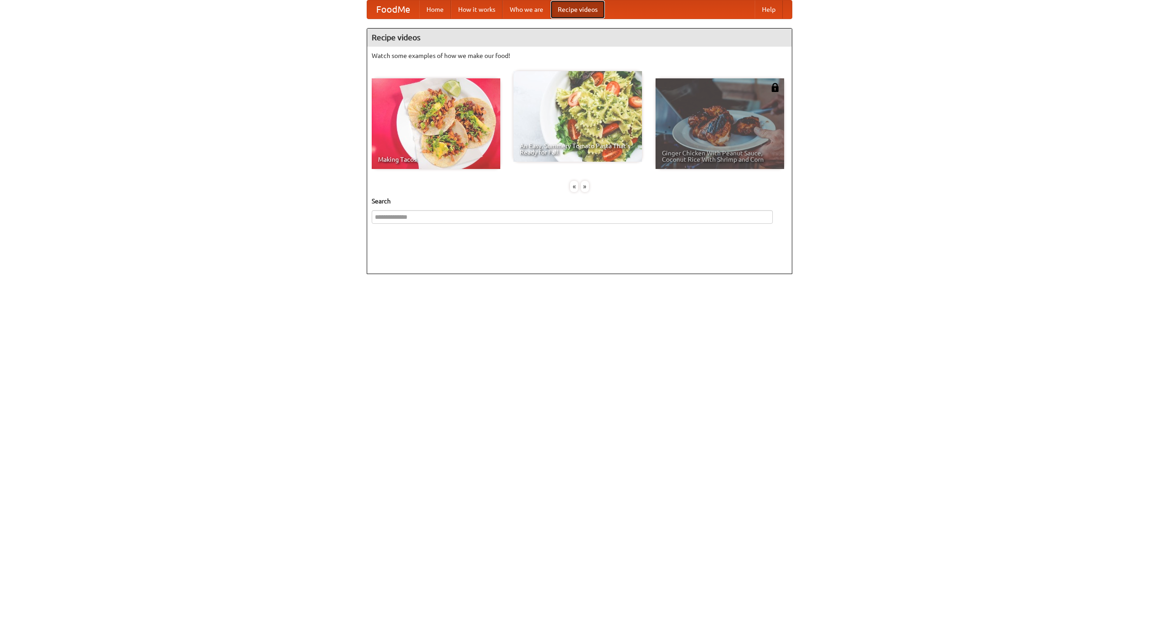  I want to click on a: Making Tacos, so click(436, 124).